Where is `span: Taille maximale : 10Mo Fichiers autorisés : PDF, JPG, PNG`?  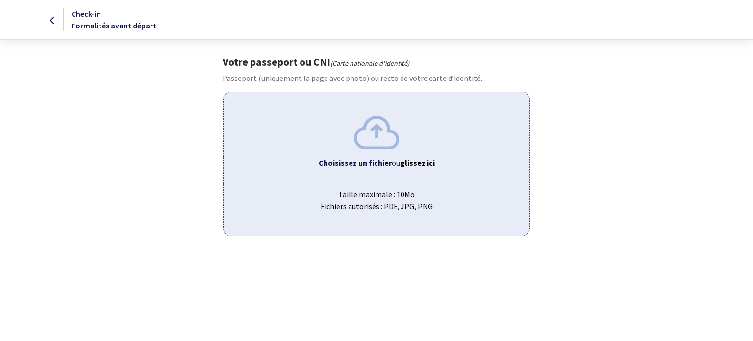 span: Taille maximale : 10Mo Fichiers autorisés : PDF, JPG, PNG is located at coordinates (376, 196).